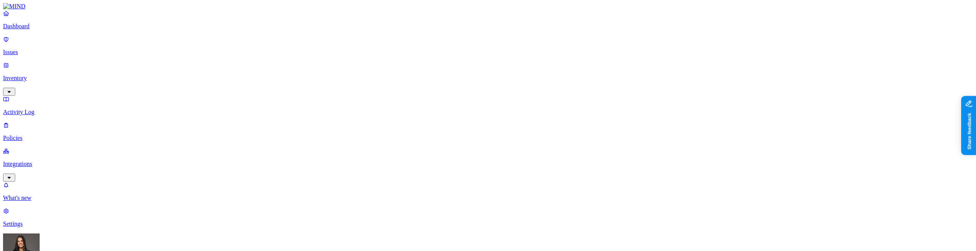 This screenshot has width=976, height=251. Describe the element at coordinates (488, 106) in the screenshot. I see `a: Activity Log` at that location.